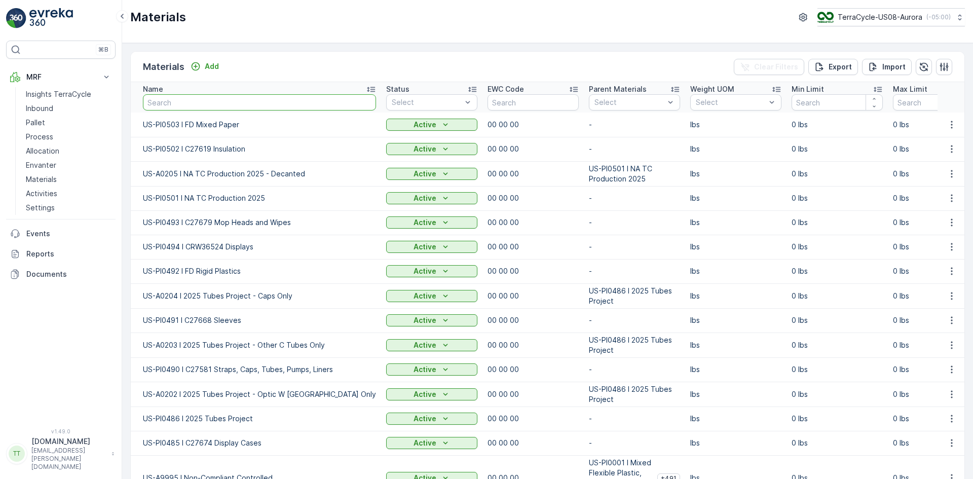 This screenshot has height=479, width=973. I want to click on td: US-PI0493 I C27679 Mop Heads and Wipes, so click(256, 223).